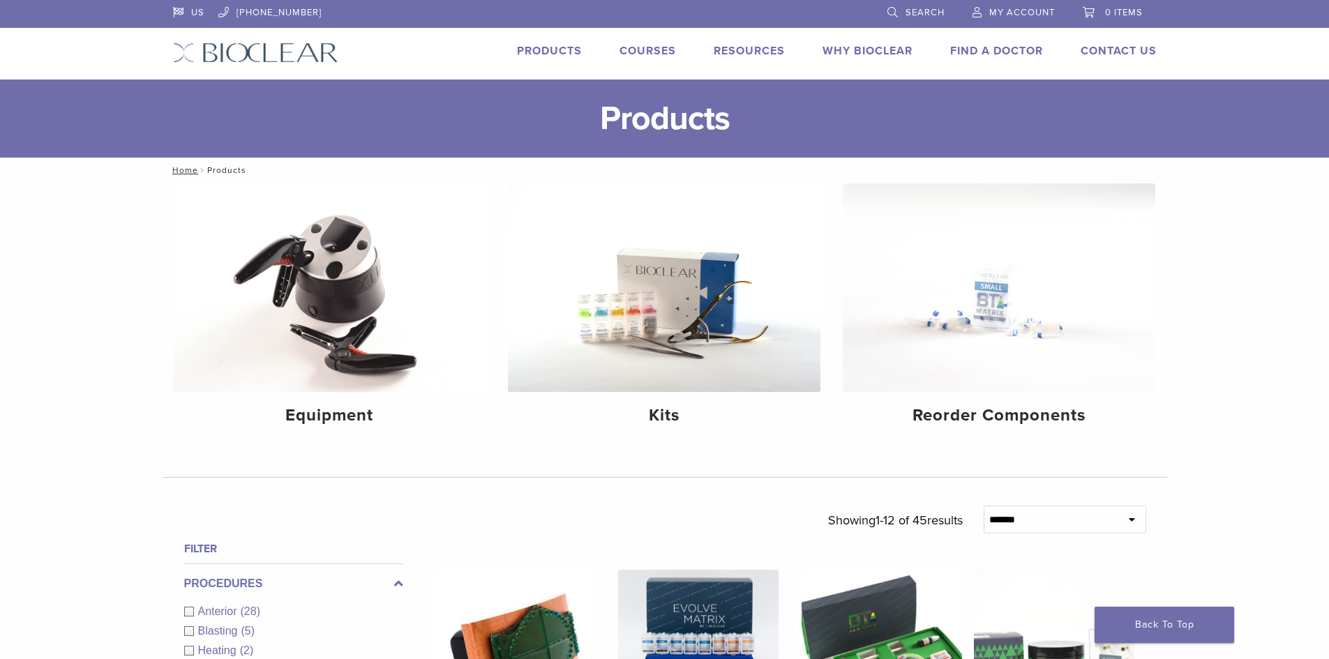  What do you see at coordinates (1022, 13) in the screenshot?
I see `span: My Account` at bounding box center [1022, 13].